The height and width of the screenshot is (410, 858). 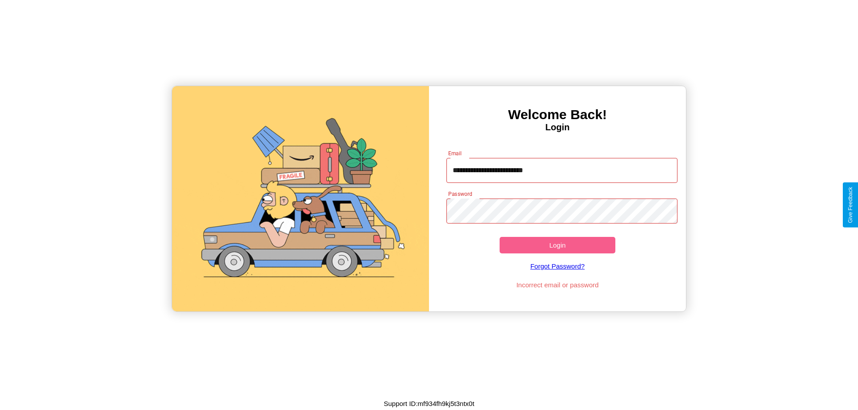 What do you see at coordinates (557, 245) in the screenshot?
I see `button: Login` at bounding box center [557, 245].